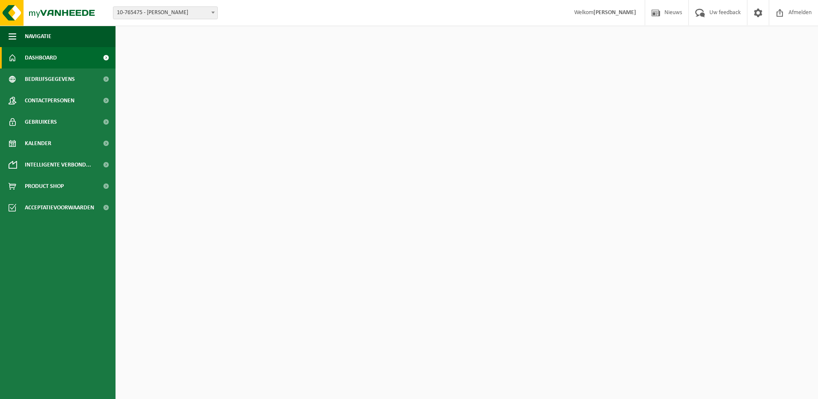 Image resolution: width=818 pixels, height=399 pixels. Describe the element at coordinates (41, 122) in the screenshot. I see `span: Gebruikers` at that location.